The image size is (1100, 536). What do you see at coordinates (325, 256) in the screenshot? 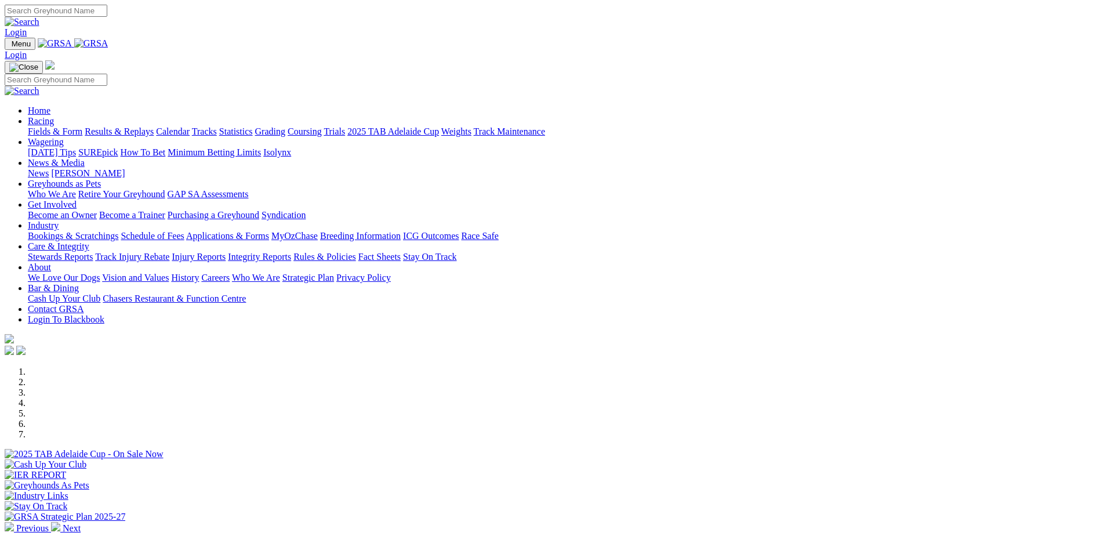
I see `a: Rules & Policies` at bounding box center [325, 256].